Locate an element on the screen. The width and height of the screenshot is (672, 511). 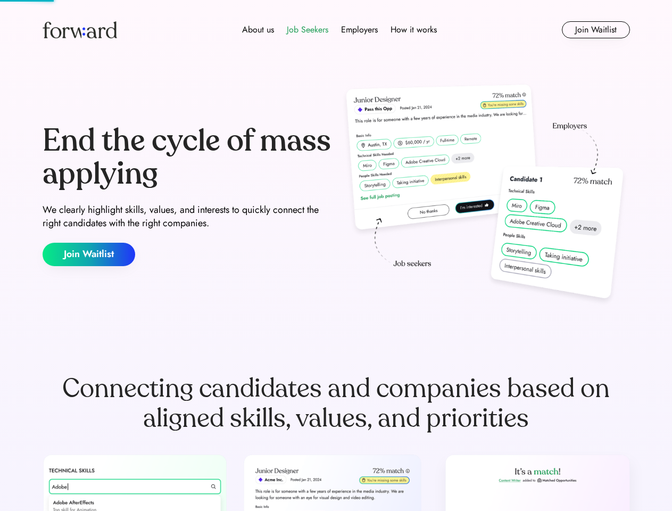
div: Employers is located at coordinates (359, 30).